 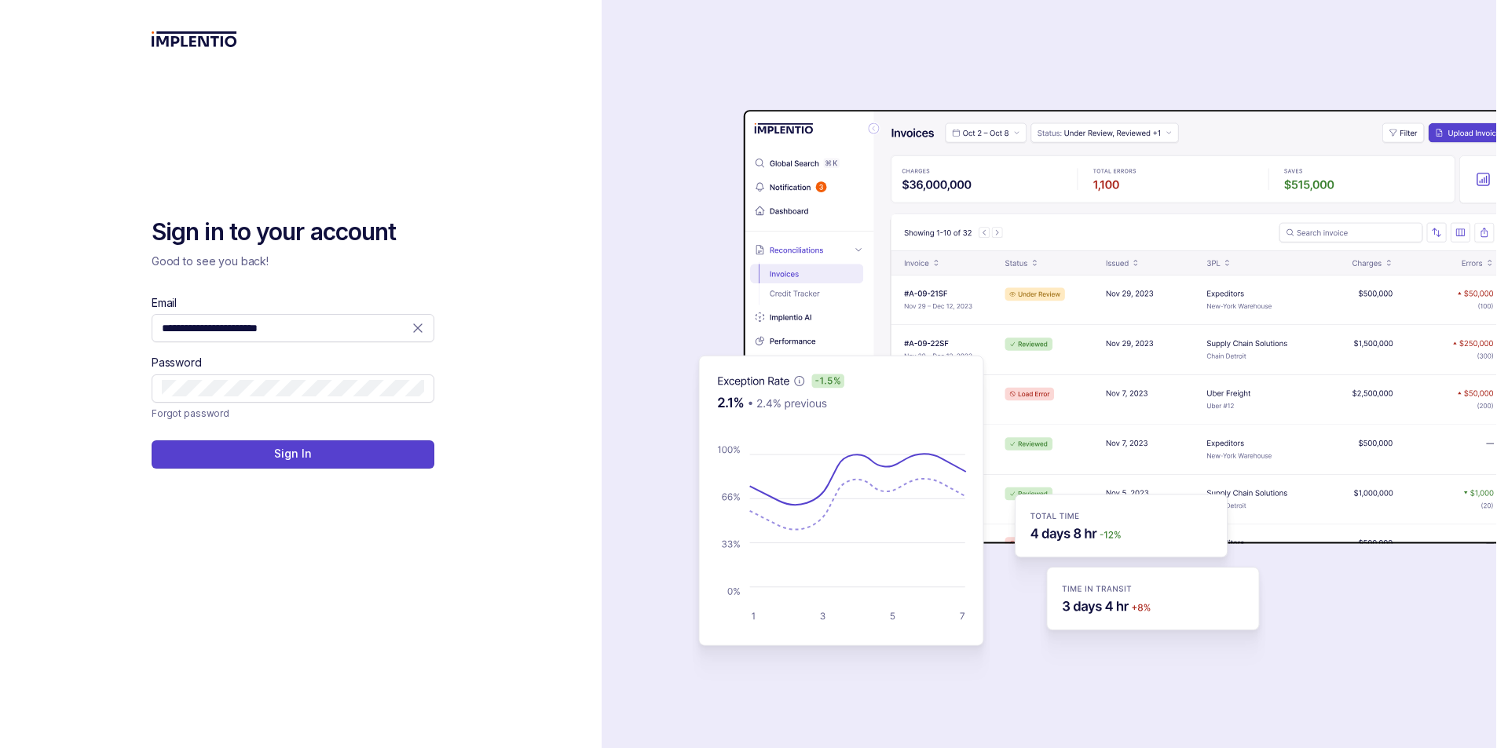 What do you see at coordinates (293, 232) in the screenshot?
I see `h2: Sign in to your account` at bounding box center [293, 232].